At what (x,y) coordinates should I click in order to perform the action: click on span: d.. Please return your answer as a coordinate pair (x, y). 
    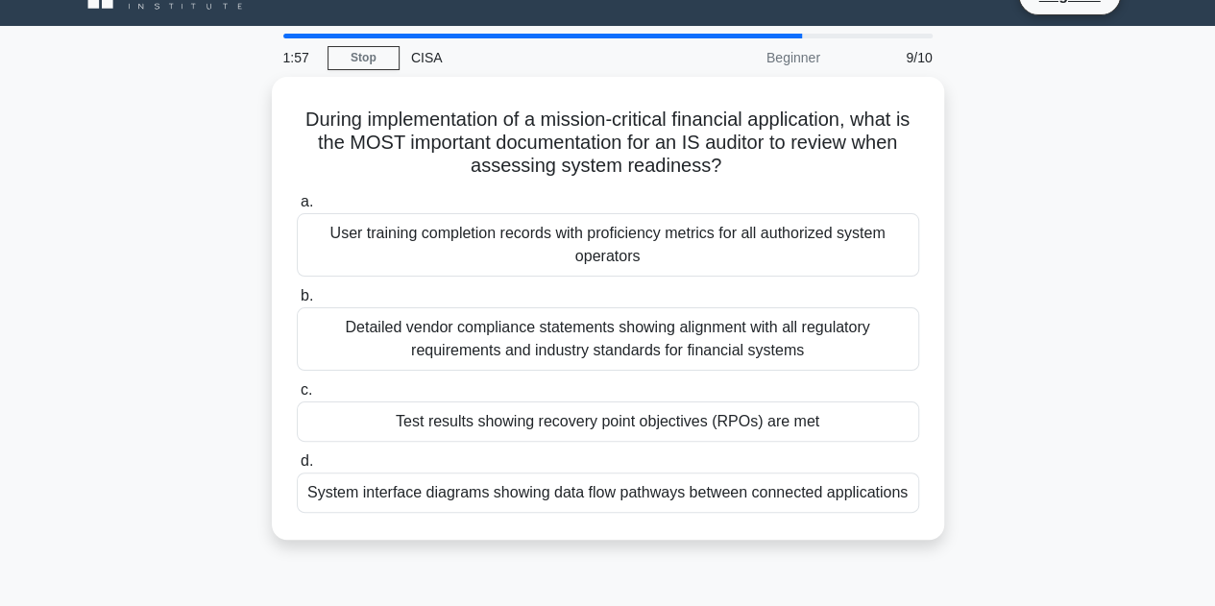
    Looking at the image, I should click on (306, 460).